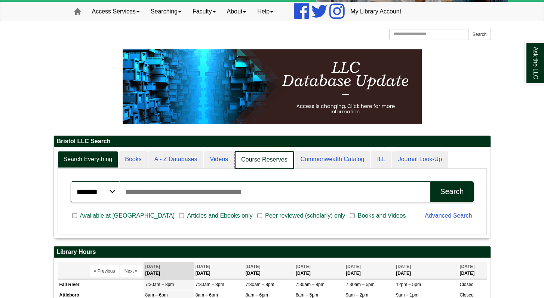 Image resolution: width=544 pixels, height=298 pixels. Describe the element at coordinates (381, 159) in the screenshot. I see `a: ILL` at that location.